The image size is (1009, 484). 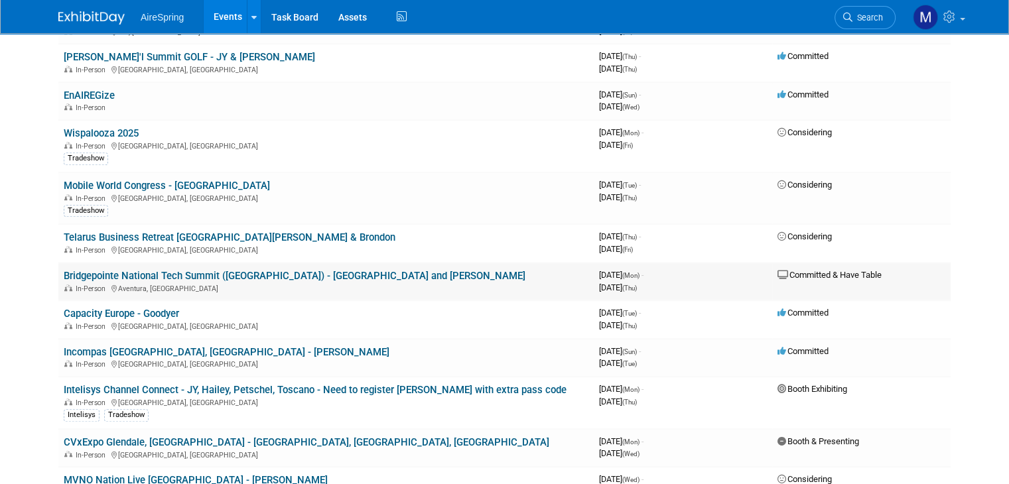 What do you see at coordinates (89, 96) in the screenshot?
I see `a: EnAIREGize` at bounding box center [89, 96].